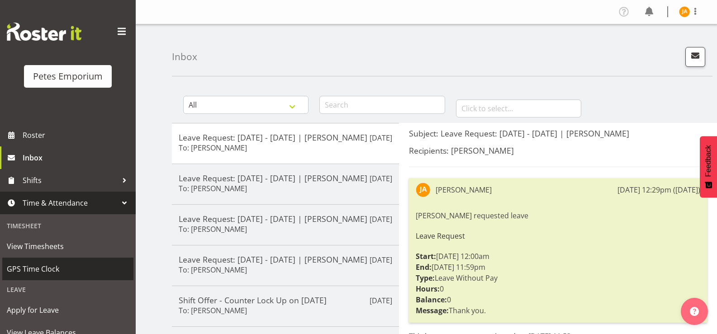 This screenshot has height=334, width=717. I want to click on div: Timesheet, so click(68, 226).